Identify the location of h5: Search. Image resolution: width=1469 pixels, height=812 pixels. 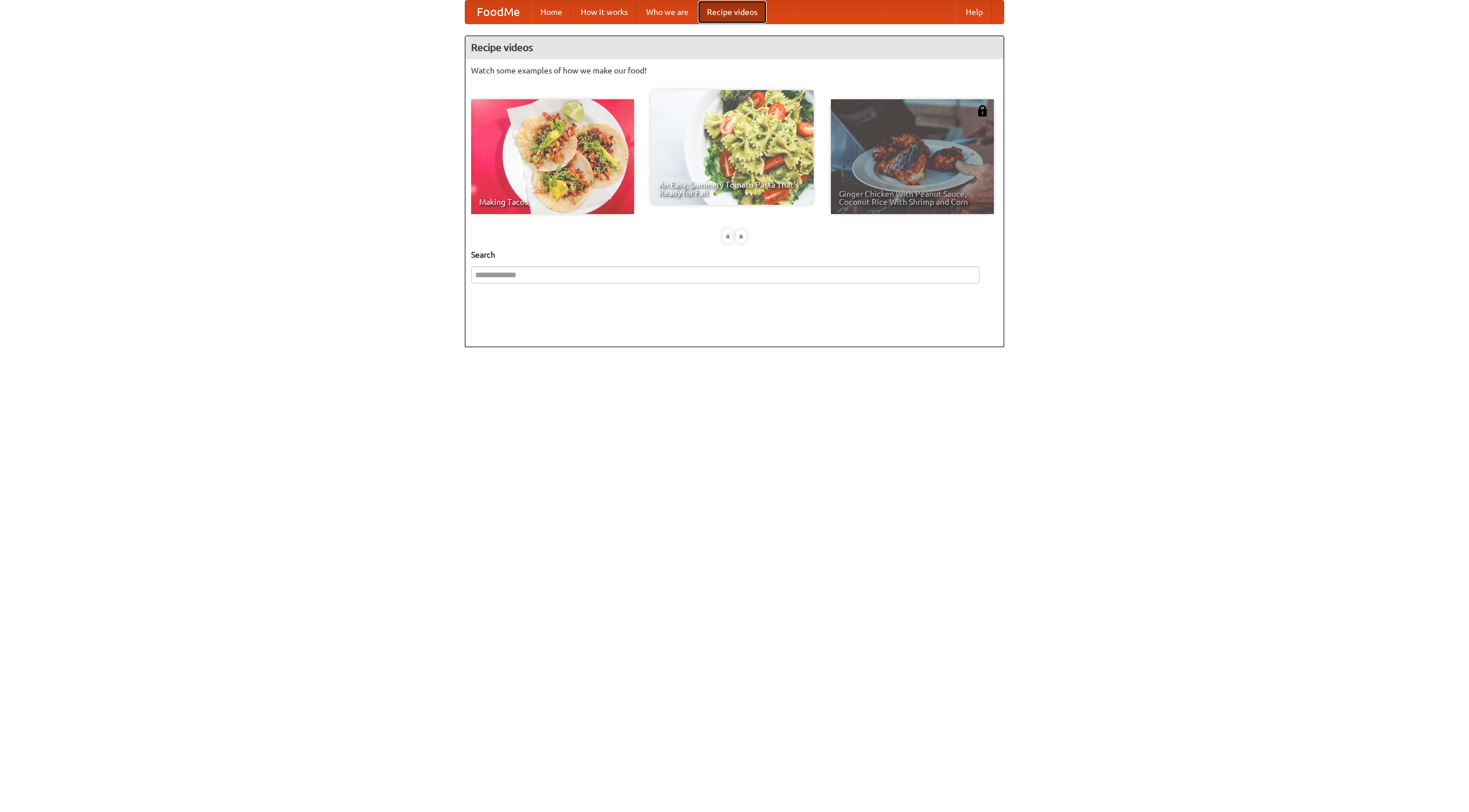
(734, 255).